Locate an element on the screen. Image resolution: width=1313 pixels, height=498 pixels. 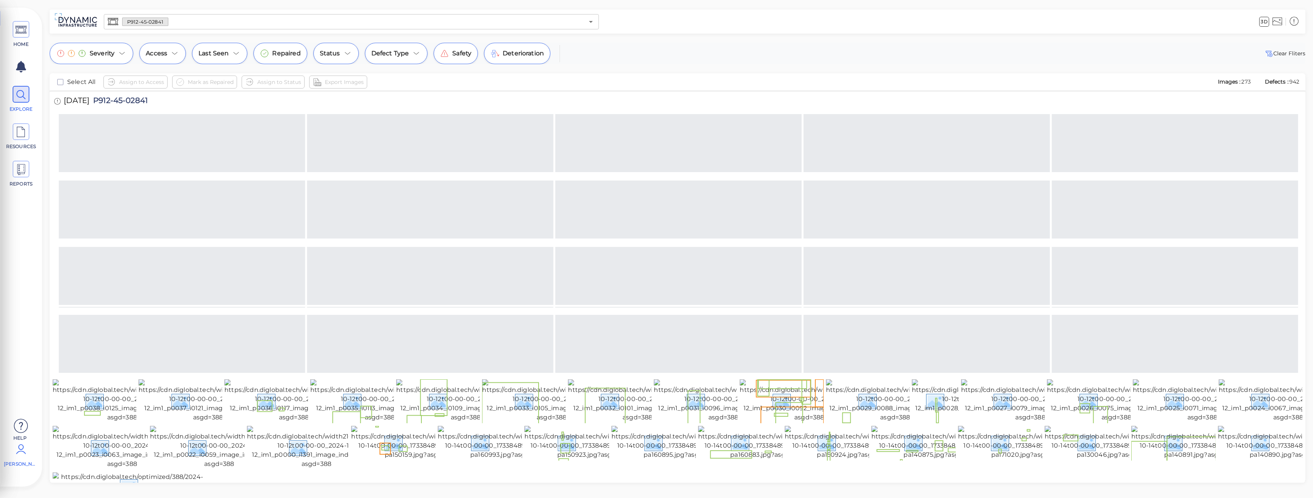
img: https://cdn.diglobal.tech/width210/388/2024-10-12t00-00-00_2024-10-12_im1_p0027_i0079_image_index... is located at coordinates (1031, 401).